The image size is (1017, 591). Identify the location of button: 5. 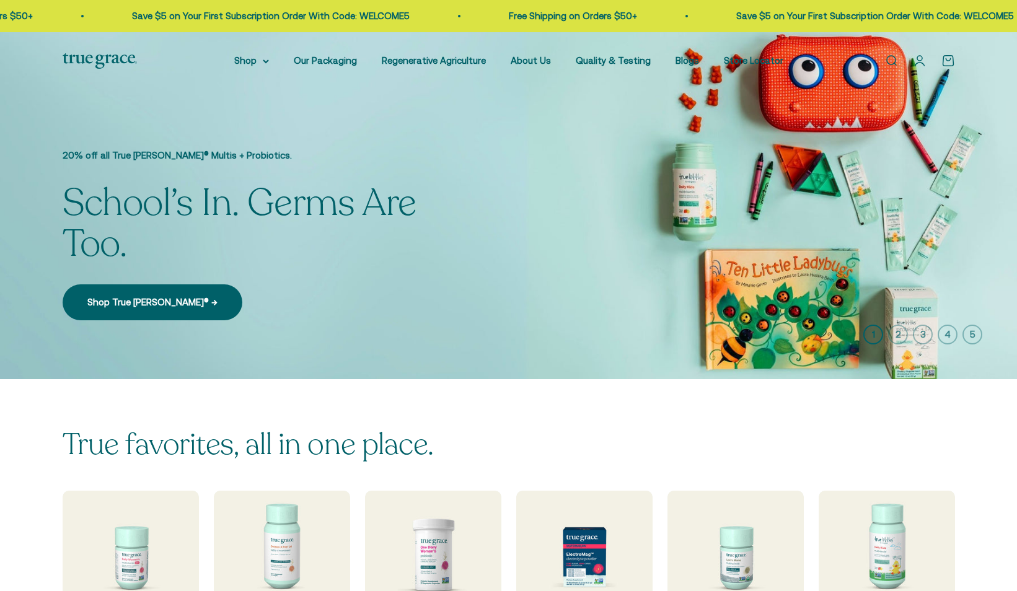
(972, 335).